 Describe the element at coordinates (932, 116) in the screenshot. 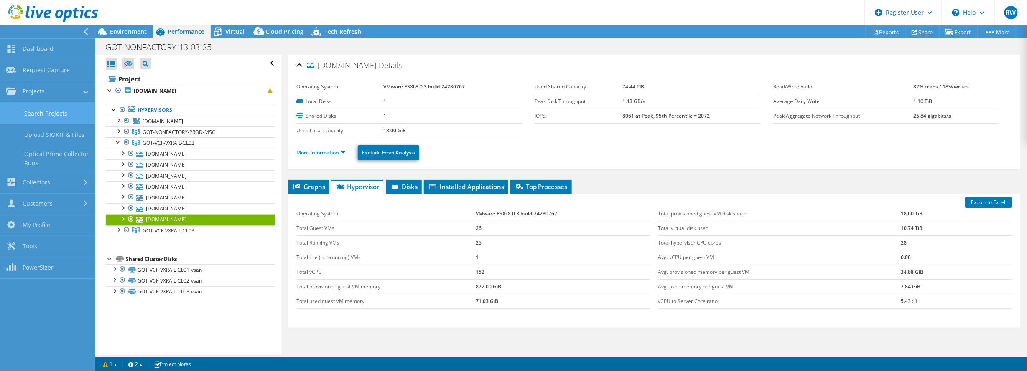

I see `b: 25.84 gigabits/s` at that location.